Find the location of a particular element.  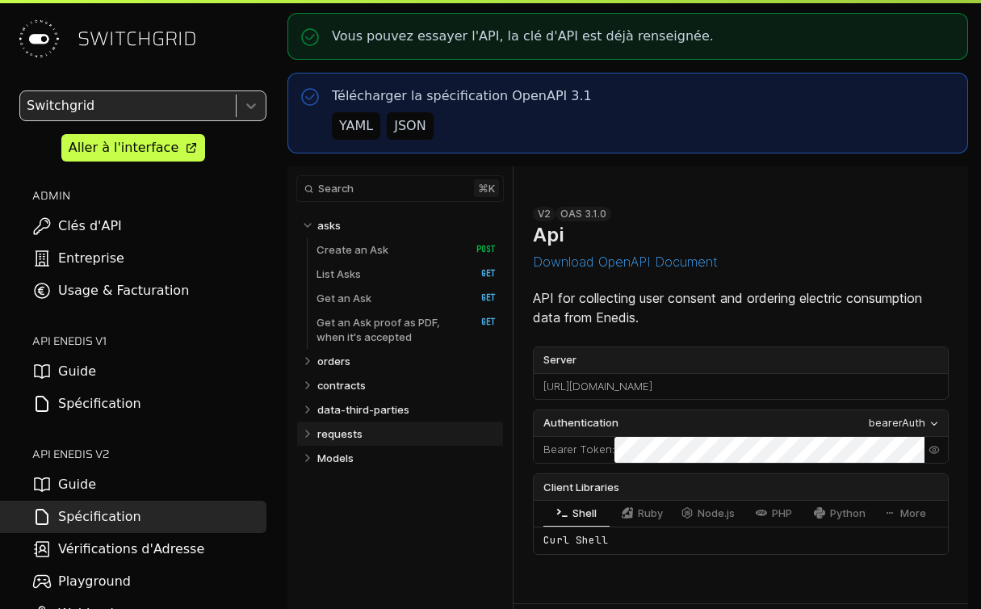

p: Get an Ask proof as PDF, when it's accepted is located at coordinates (388, 329).